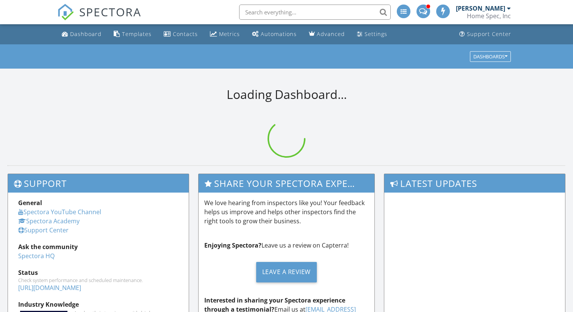 Image resolution: width=573 pixels, height=312 pixels. What do you see at coordinates (491, 56) in the screenshot?
I see `button: Dashboards` at bounding box center [491, 56].